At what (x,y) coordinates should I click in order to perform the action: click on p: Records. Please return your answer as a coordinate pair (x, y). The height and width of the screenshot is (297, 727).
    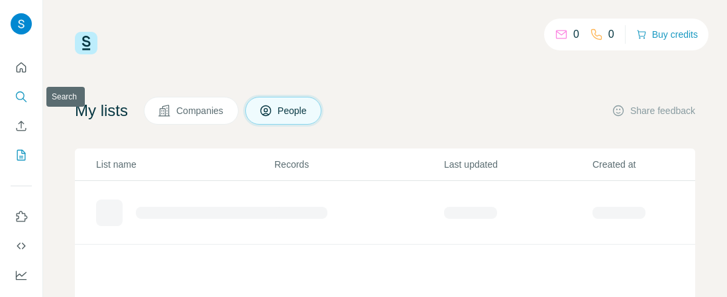
    Looking at the image, I should click on (359, 164).